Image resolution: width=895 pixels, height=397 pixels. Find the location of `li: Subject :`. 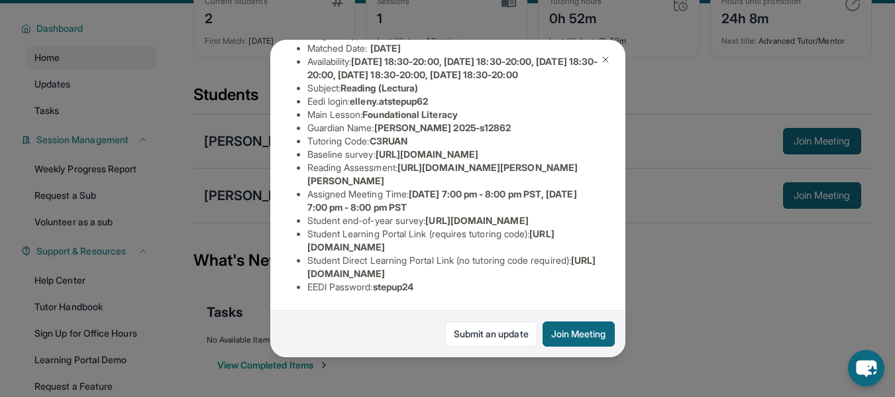

li: Subject : is located at coordinates (453, 88).